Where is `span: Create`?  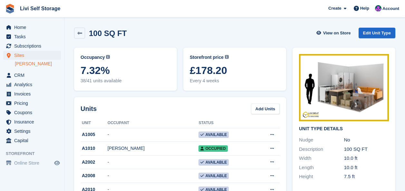
span: Create is located at coordinates (335, 8).